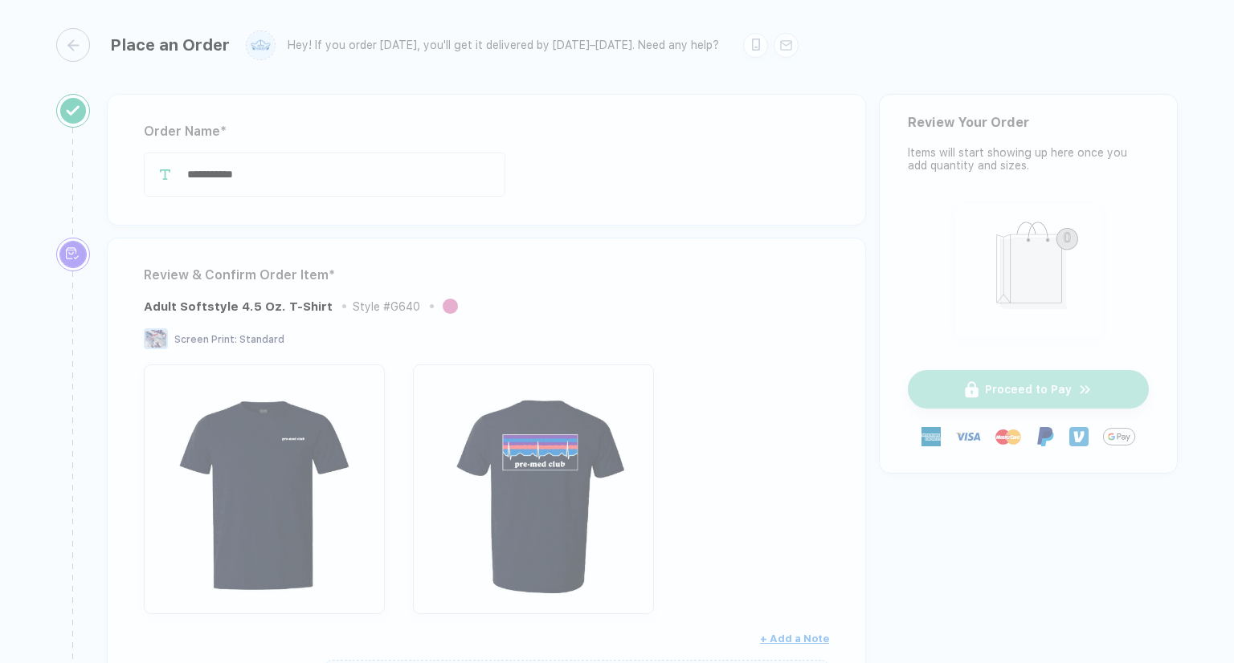 The height and width of the screenshot is (663, 1234). Describe the element at coordinates (486, 132) in the screenshot. I see `div: Order Name` at that location.